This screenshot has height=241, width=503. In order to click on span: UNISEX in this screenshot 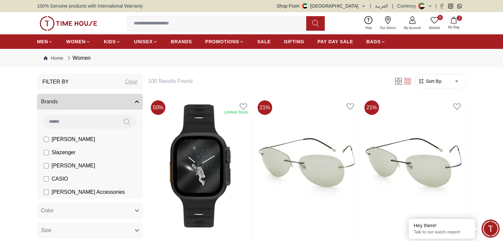, I will do `click(143, 42)`.